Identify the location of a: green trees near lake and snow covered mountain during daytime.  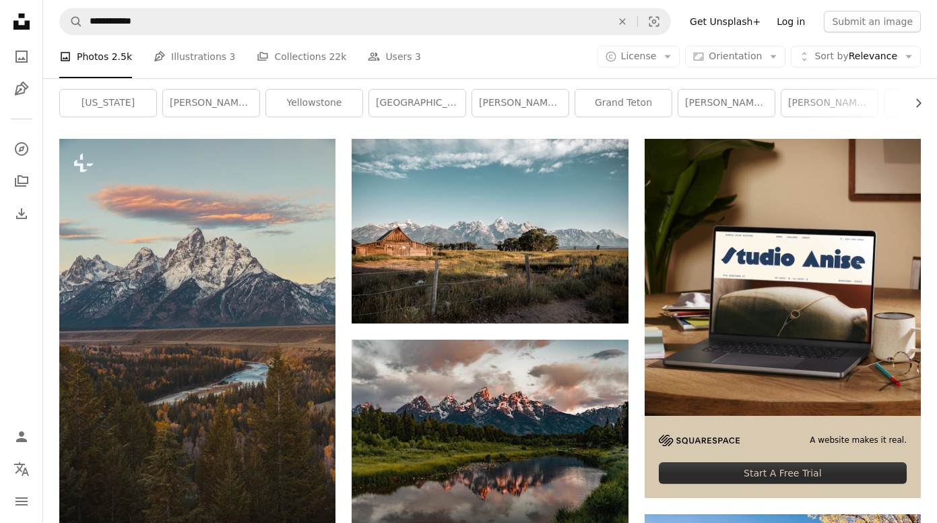
(490, 431).